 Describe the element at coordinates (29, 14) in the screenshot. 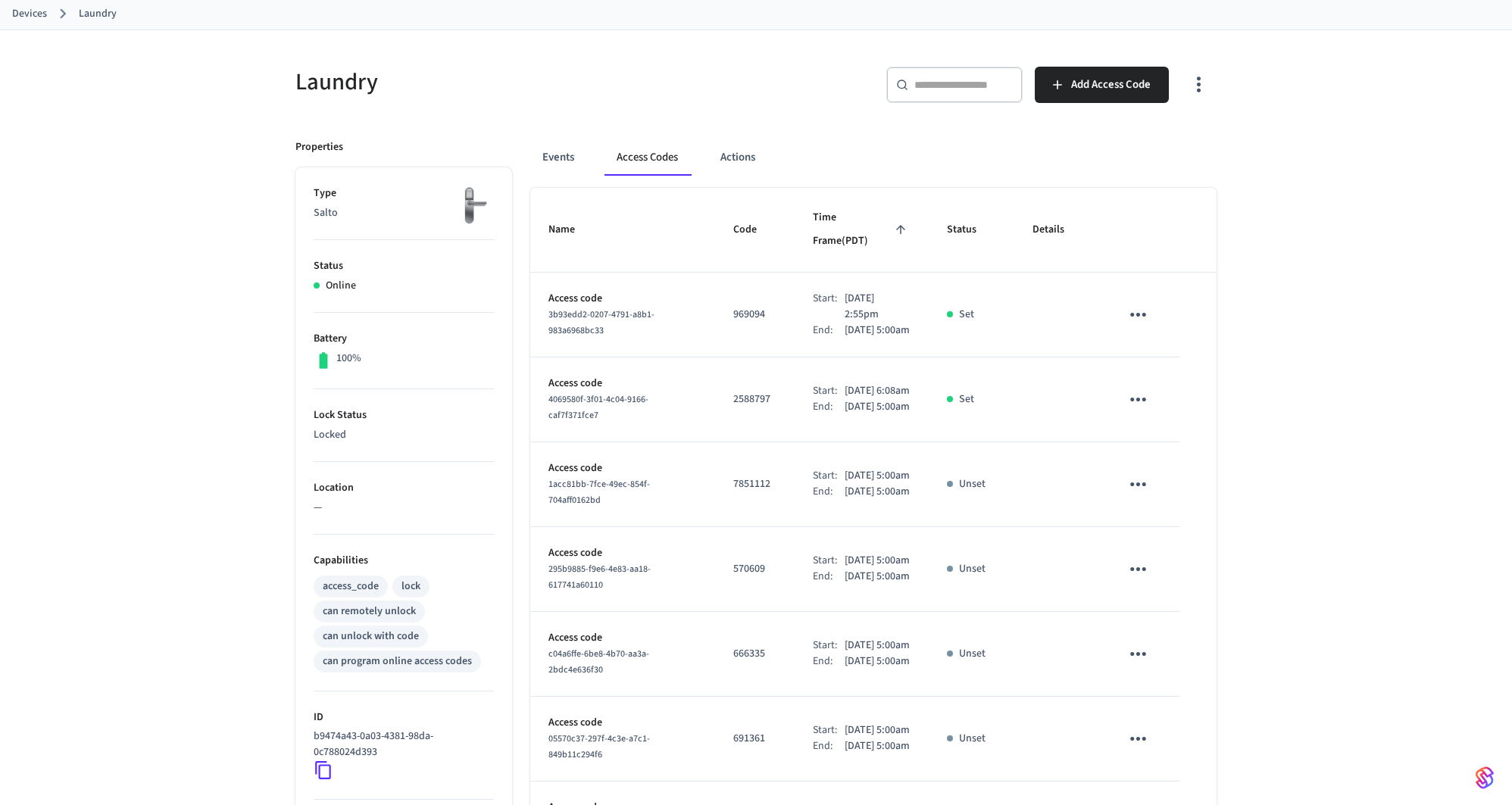

I see `a: Devices` at that location.